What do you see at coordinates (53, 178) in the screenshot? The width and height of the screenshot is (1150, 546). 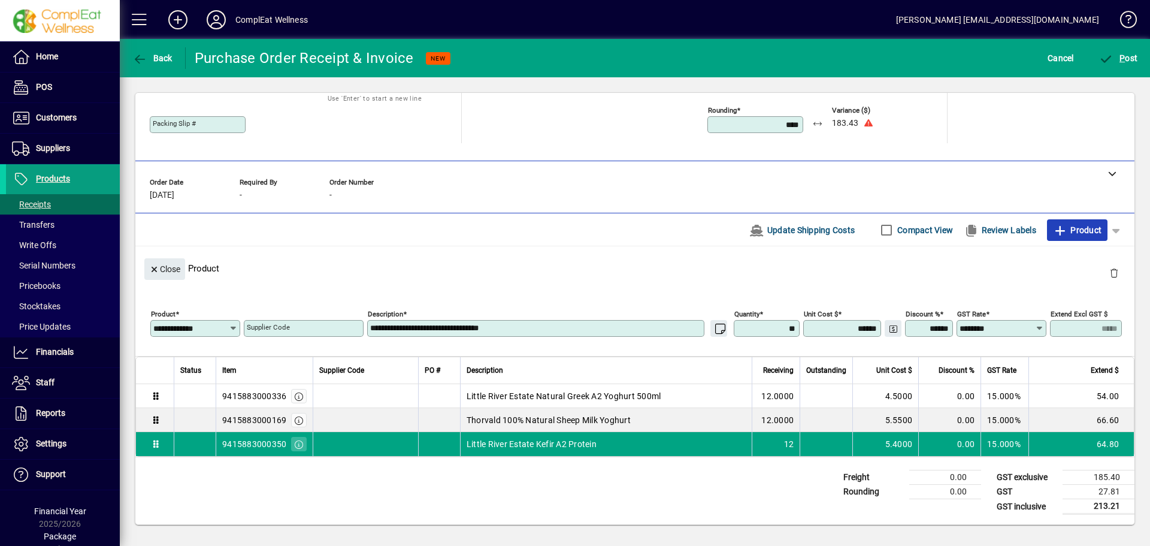 I see `span: Products` at bounding box center [53, 178].